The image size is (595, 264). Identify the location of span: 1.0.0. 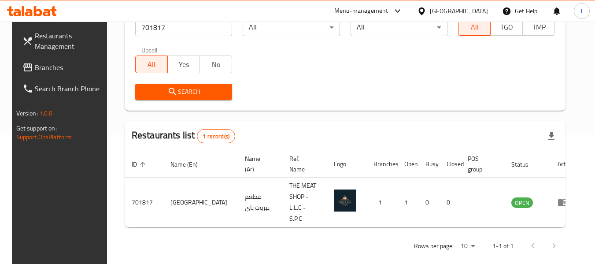
(46, 113).